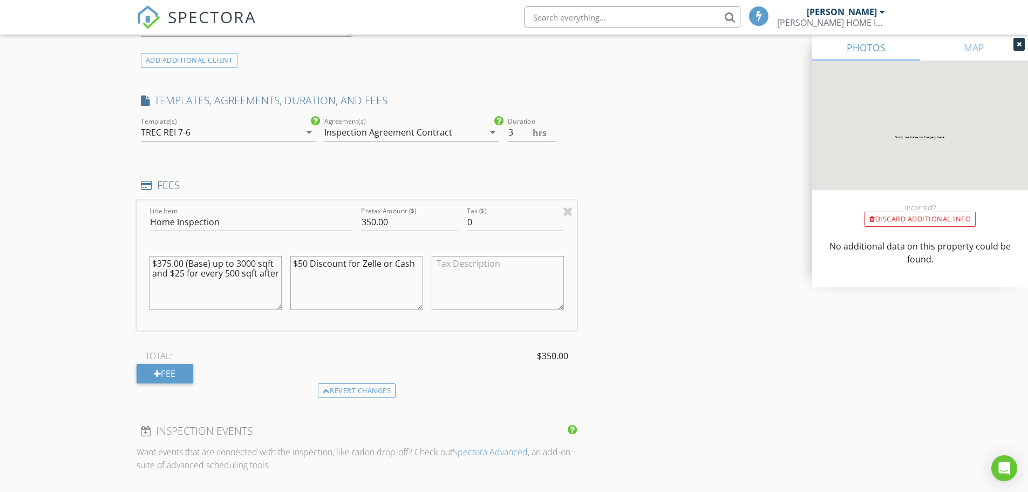  Describe the element at coordinates (866, 48) in the screenshot. I see `a: PHOTOS` at that location.